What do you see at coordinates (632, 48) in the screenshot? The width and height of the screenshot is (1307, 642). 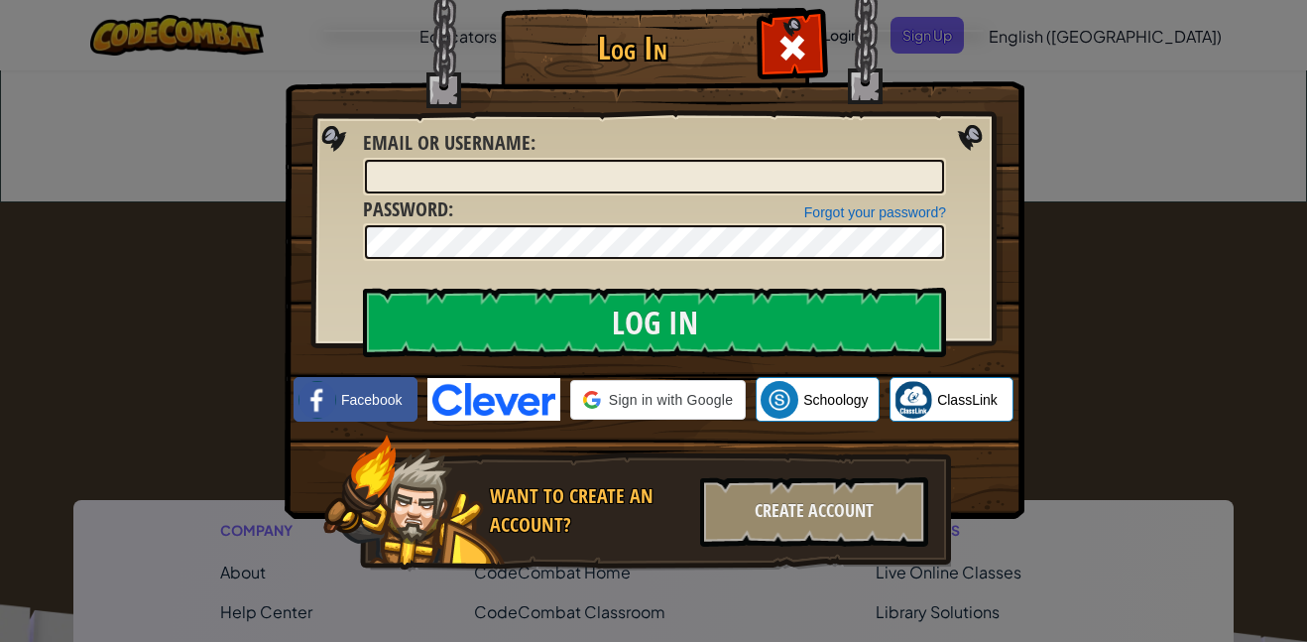 I see `h1: Log In` at bounding box center [632, 48].